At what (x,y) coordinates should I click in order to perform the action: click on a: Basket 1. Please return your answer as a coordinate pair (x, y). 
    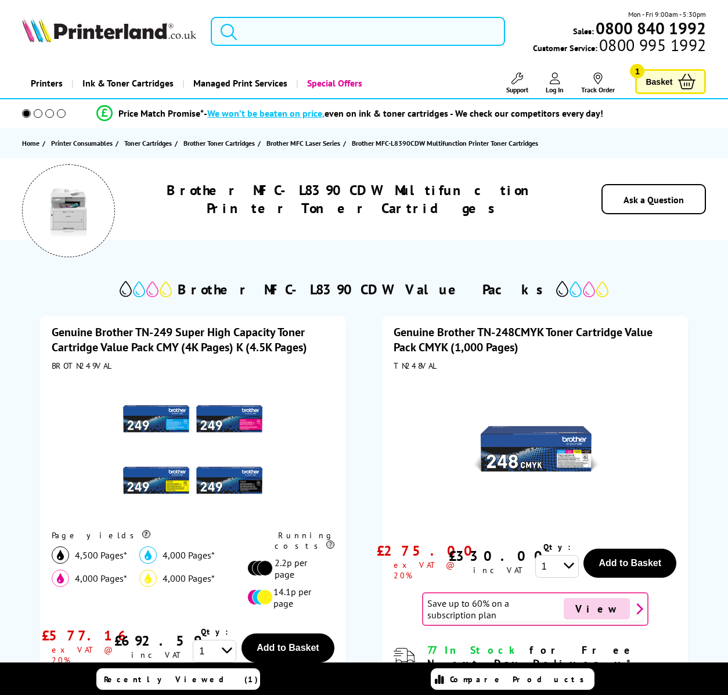
    Looking at the image, I should click on (670, 81).